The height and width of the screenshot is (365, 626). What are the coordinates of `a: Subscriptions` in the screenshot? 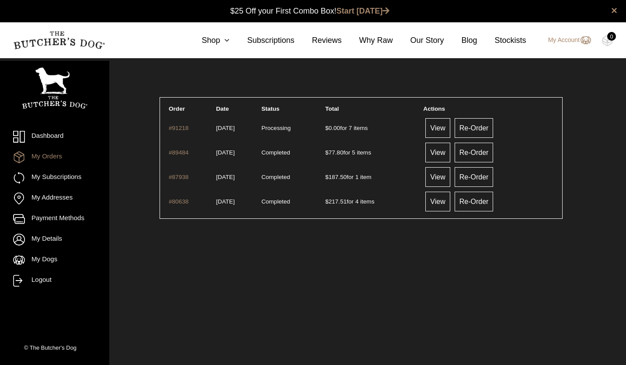 It's located at (262, 40).